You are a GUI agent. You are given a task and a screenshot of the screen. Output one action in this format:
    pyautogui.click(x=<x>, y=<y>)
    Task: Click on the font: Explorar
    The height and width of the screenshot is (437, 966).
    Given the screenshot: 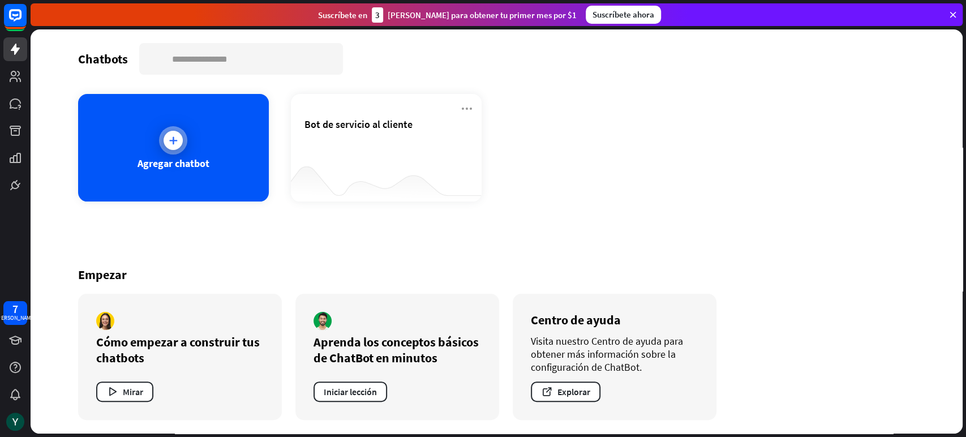 What is the action you would take?
    pyautogui.click(x=574, y=392)
    